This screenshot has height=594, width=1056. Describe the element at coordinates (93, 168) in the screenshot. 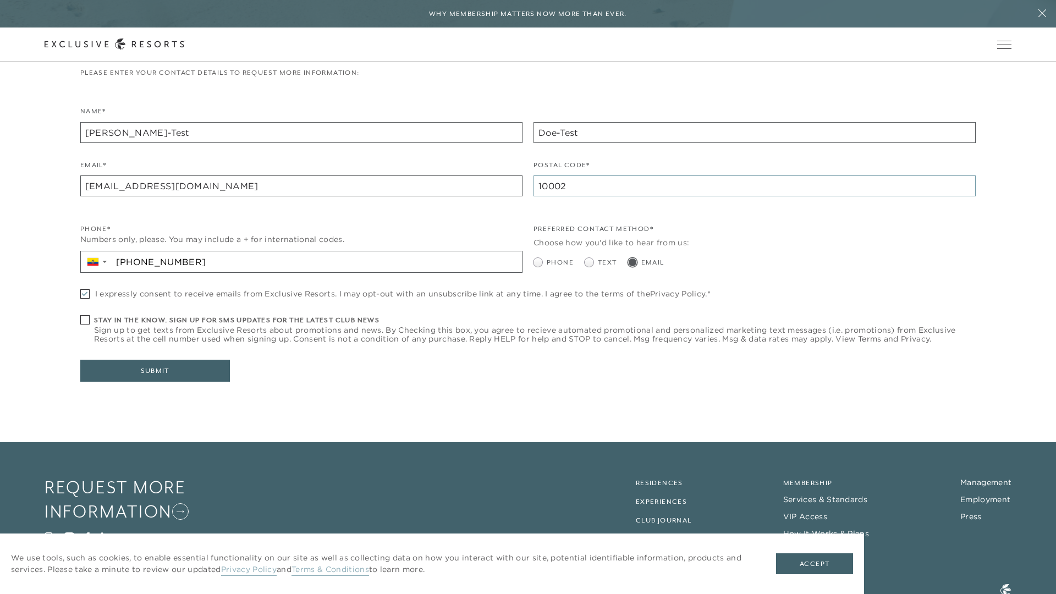

I see `label: Email*` at that location.